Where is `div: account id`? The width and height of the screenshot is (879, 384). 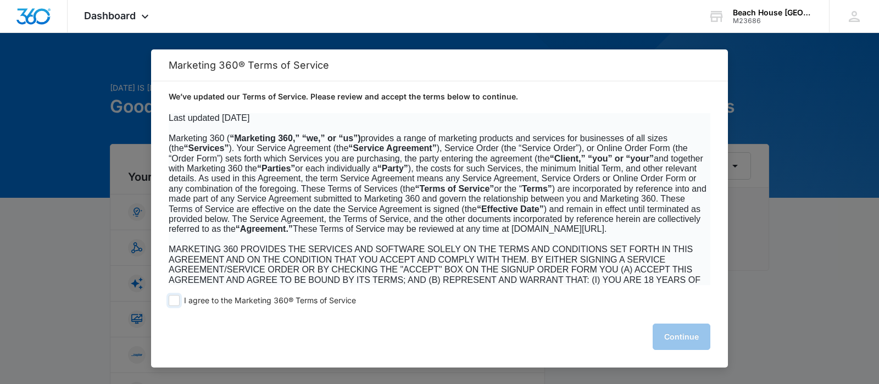 div: account id is located at coordinates (773, 21).